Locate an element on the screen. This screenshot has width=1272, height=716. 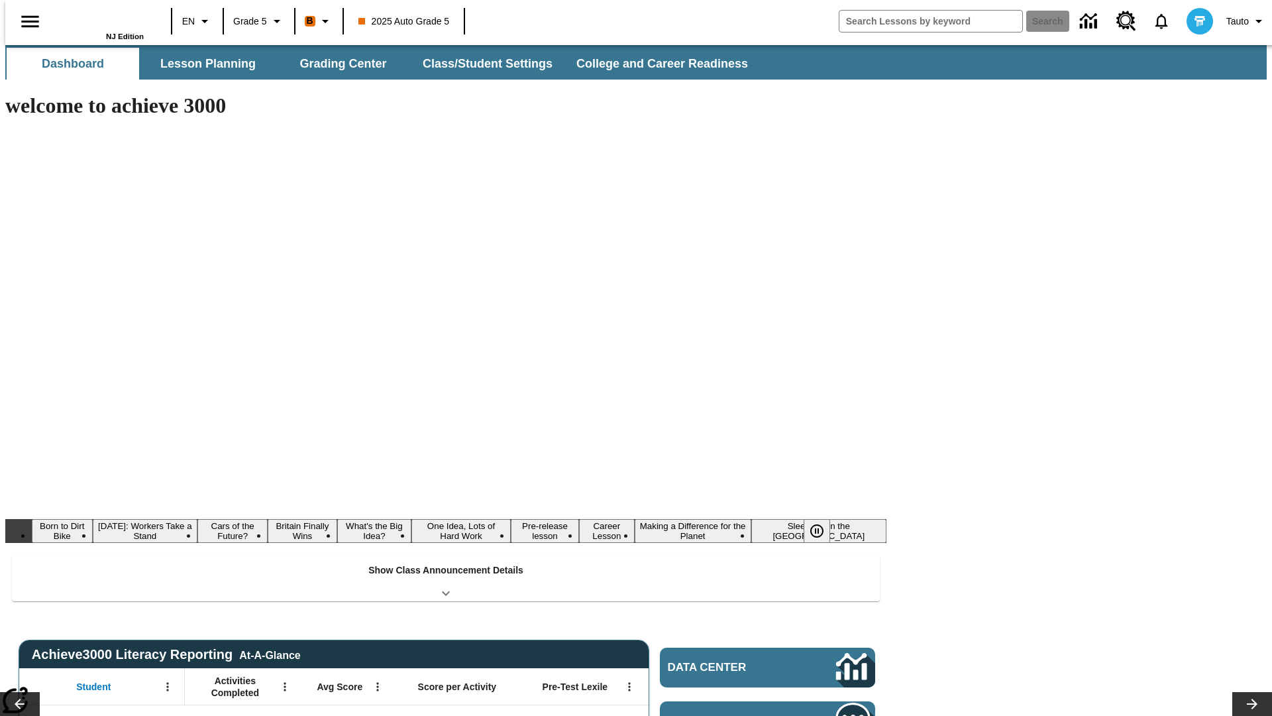
button: Slide 3 Cars of the Future? is located at coordinates (233, 531).